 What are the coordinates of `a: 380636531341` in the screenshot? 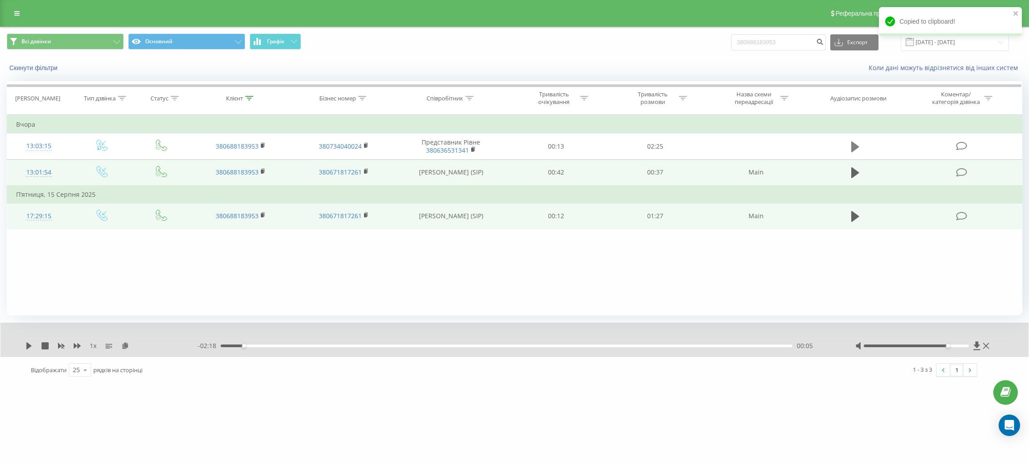 It's located at (448, 150).